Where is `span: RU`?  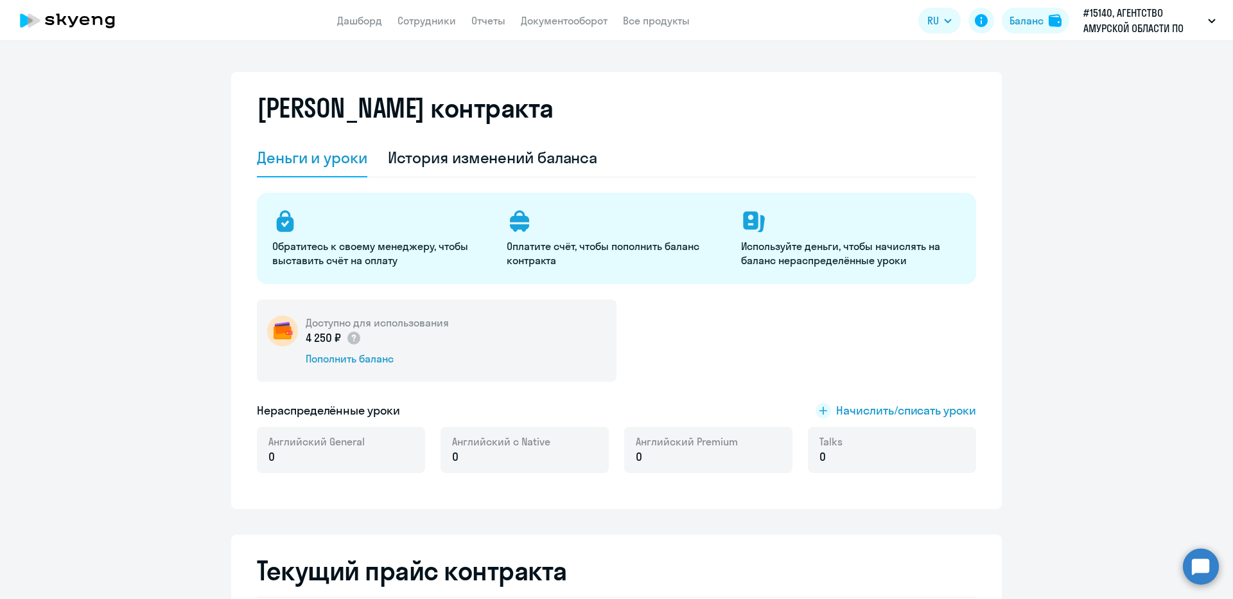 span: RU is located at coordinates (933, 21).